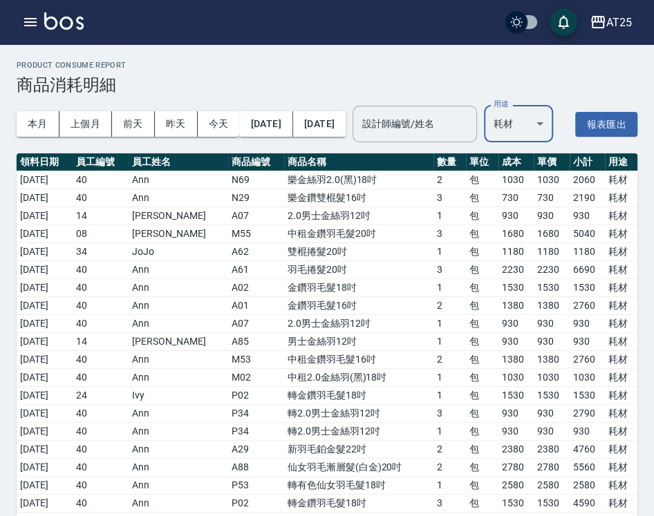  Describe the element at coordinates (516, 359) in the screenshot. I see `td: 1380` at that location.